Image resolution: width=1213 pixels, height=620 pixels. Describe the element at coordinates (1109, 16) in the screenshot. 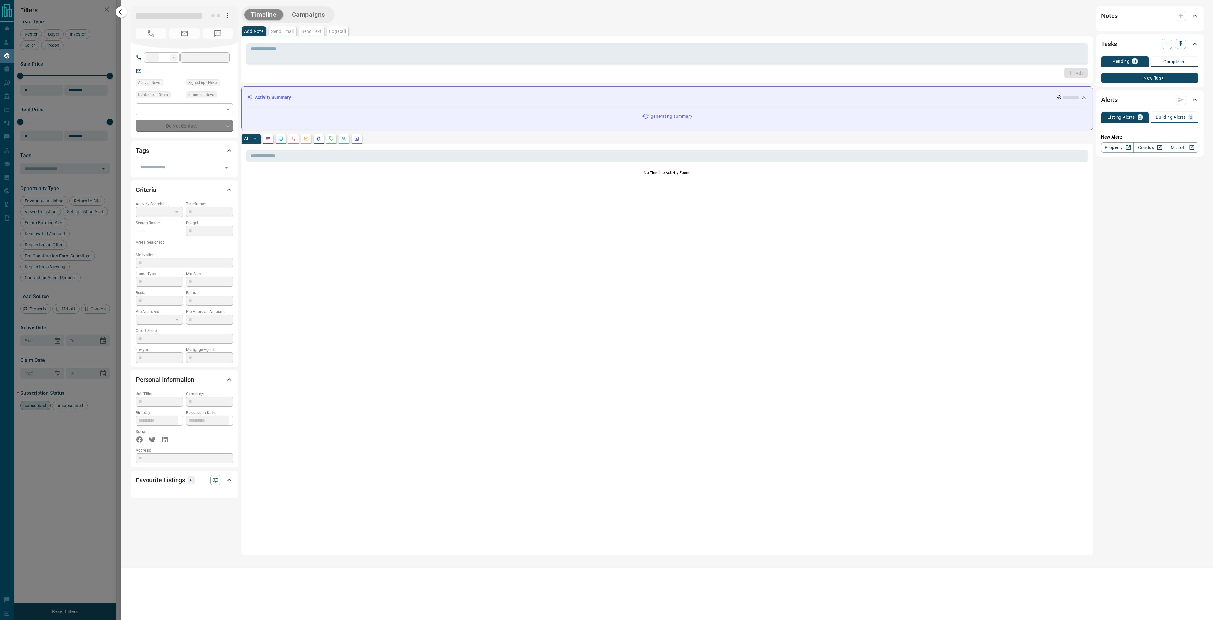

I see `h2: Notes` at that location.